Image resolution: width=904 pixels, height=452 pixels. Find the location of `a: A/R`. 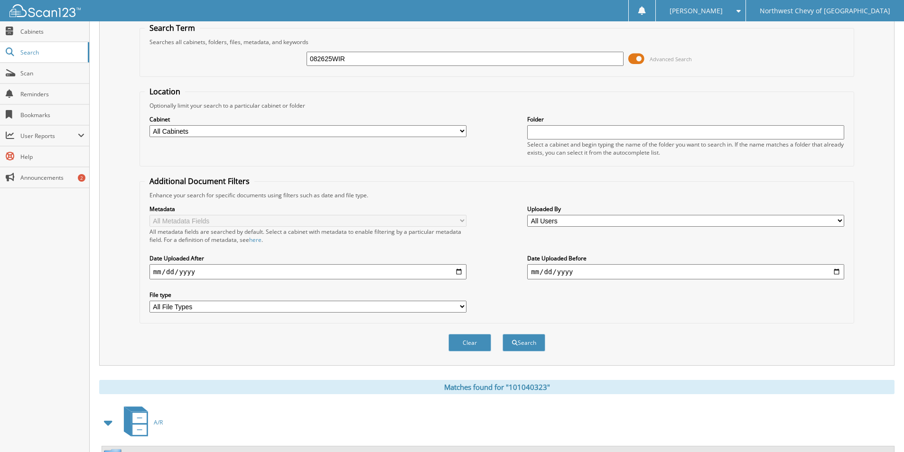

a: A/R is located at coordinates (141, 423).